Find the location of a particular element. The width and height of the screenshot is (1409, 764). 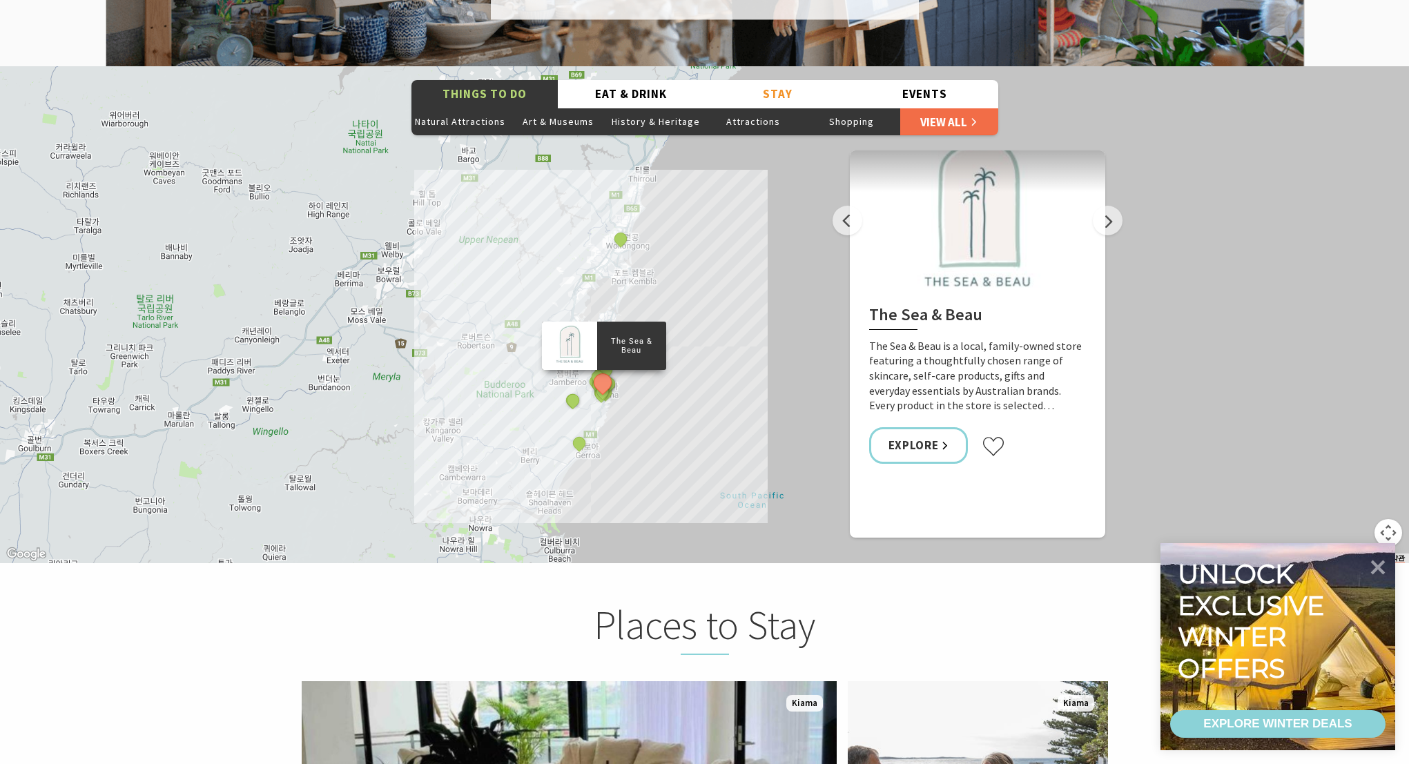

a: 약관 is located at coordinates (1398, 559).